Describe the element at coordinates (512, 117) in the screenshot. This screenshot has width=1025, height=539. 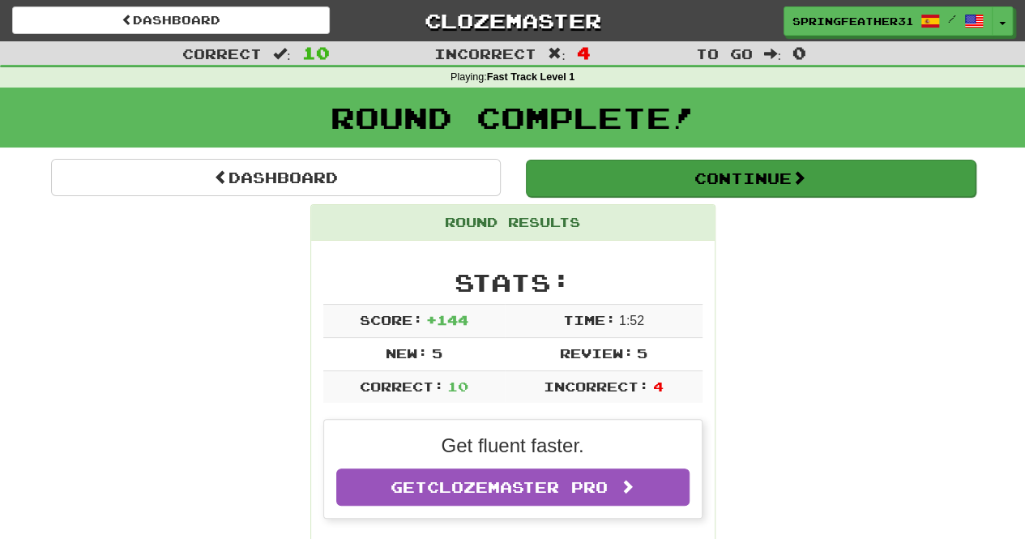
I see `h1: Round Complete!` at that location.